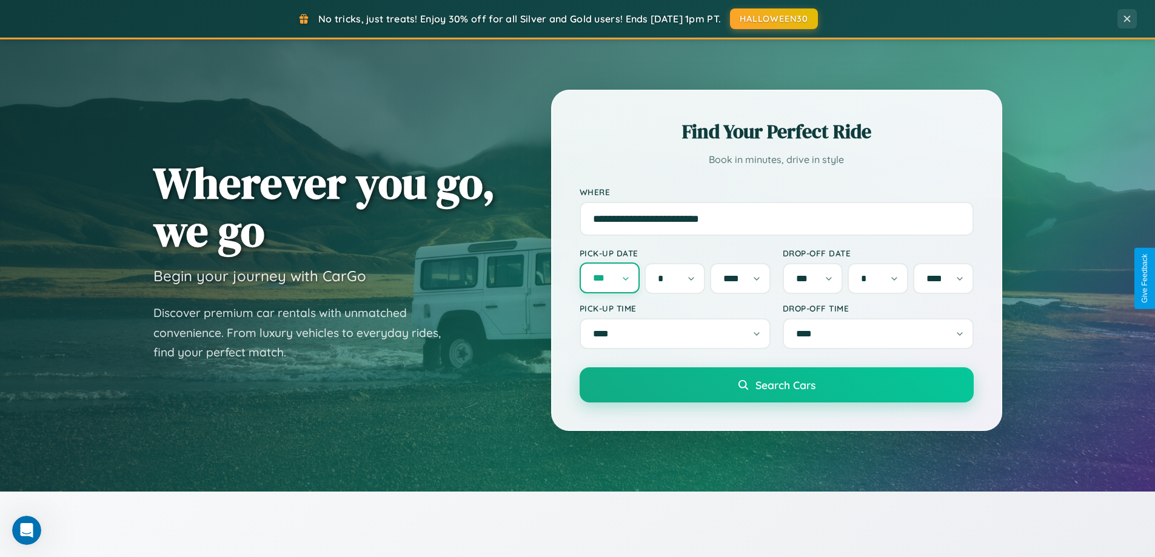 The image size is (1155, 557). What do you see at coordinates (305, 333) in the screenshot?
I see `p: Discover premium car rentals with unmatched convenience. From luxury vehicles to everyday rides, ...` at bounding box center [305, 333].